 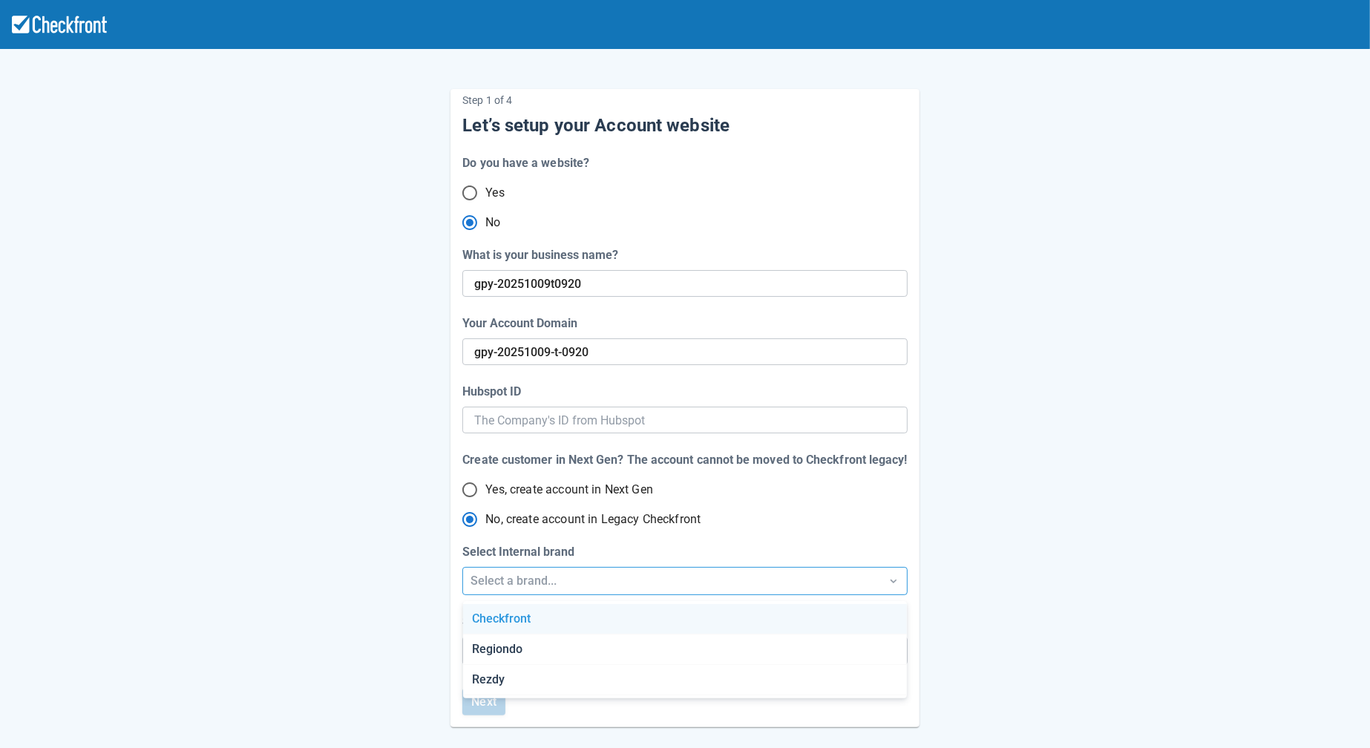 I want to click on span: Yes, create account in Next Gen, so click(x=569, y=490).